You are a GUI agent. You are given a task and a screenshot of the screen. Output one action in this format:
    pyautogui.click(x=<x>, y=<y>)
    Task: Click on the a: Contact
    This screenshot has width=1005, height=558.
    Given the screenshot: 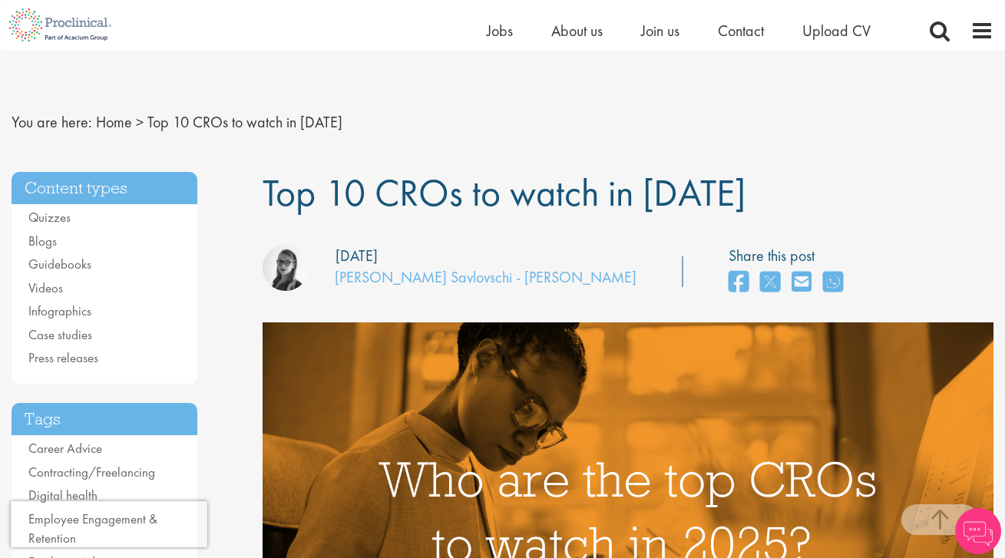 What is the action you would take?
    pyautogui.click(x=741, y=31)
    